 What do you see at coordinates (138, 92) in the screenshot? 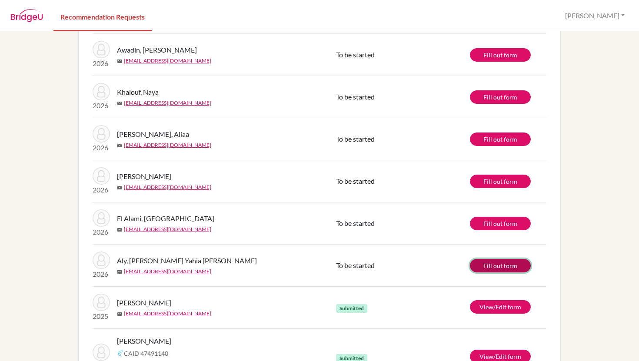
I see `span: Khalouf, Naya` at bounding box center [138, 92].